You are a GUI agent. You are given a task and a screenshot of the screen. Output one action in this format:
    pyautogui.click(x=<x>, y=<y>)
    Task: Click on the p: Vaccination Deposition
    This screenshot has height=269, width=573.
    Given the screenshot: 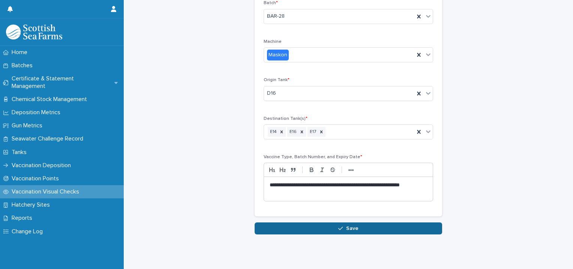 What is the action you would take?
    pyautogui.click(x=43, y=165)
    